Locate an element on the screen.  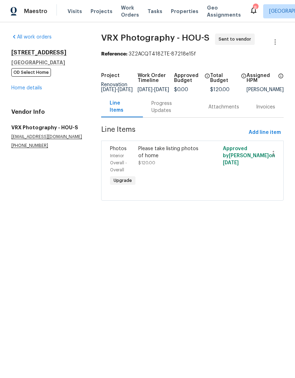
span: The hpm assigned to this work order. is located at coordinates (281, 80).